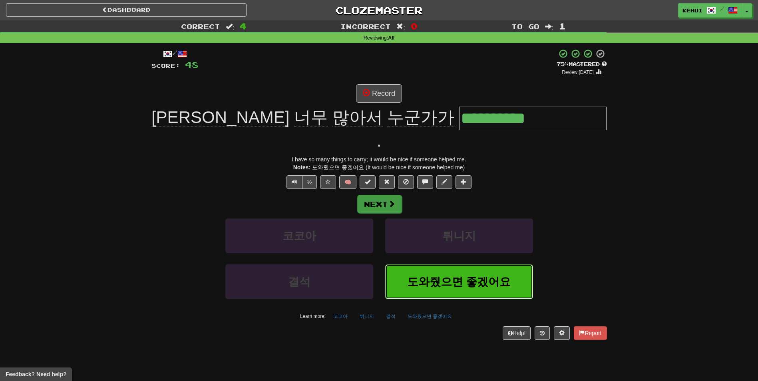  What do you see at coordinates (692, 10) in the screenshot?
I see `span: Kehui` at bounding box center [692, 10].